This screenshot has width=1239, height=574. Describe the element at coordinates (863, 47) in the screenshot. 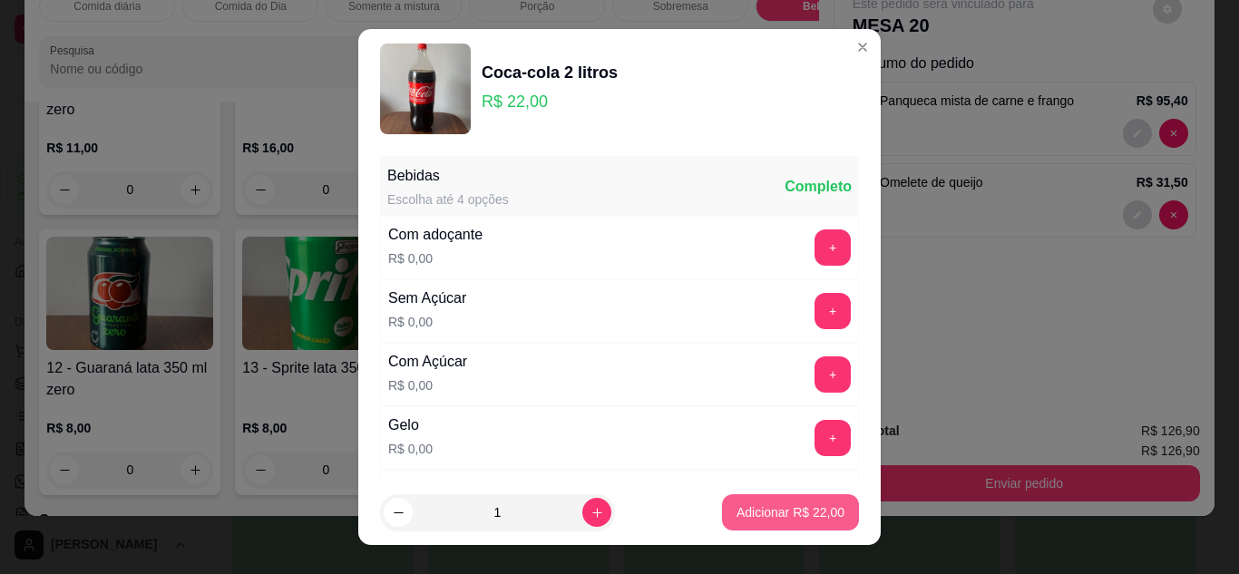

I see `button: Close` at that location.